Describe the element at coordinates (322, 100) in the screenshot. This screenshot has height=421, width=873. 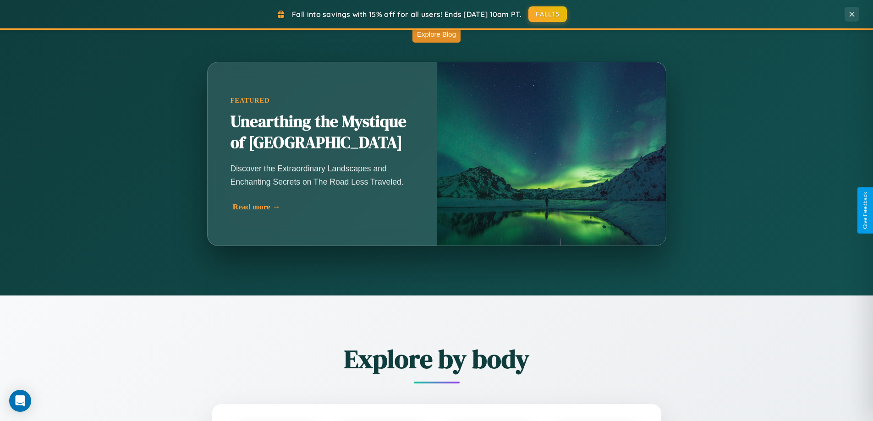
I see `div: Featured` at that location.